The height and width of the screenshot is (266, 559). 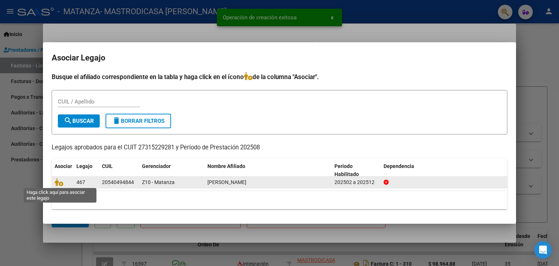 I want to click on mat-icon: delete, so click(x=117, y=121).